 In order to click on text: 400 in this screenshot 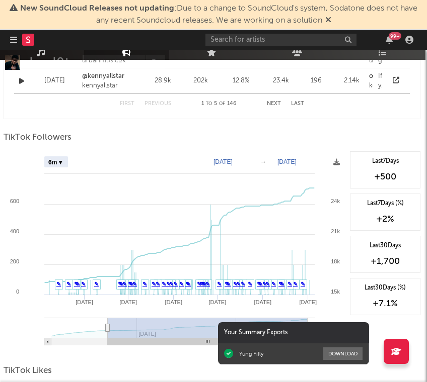, I will do `click(15, 231)`.